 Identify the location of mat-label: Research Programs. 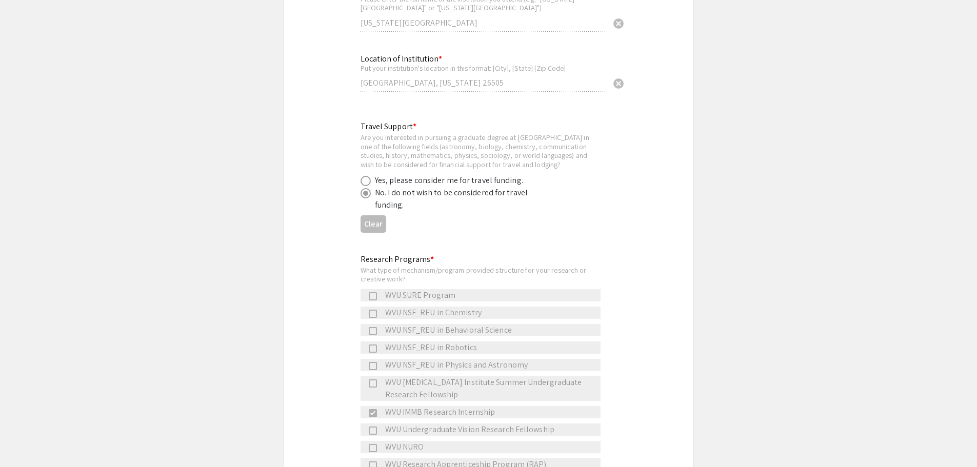
(397, 259).